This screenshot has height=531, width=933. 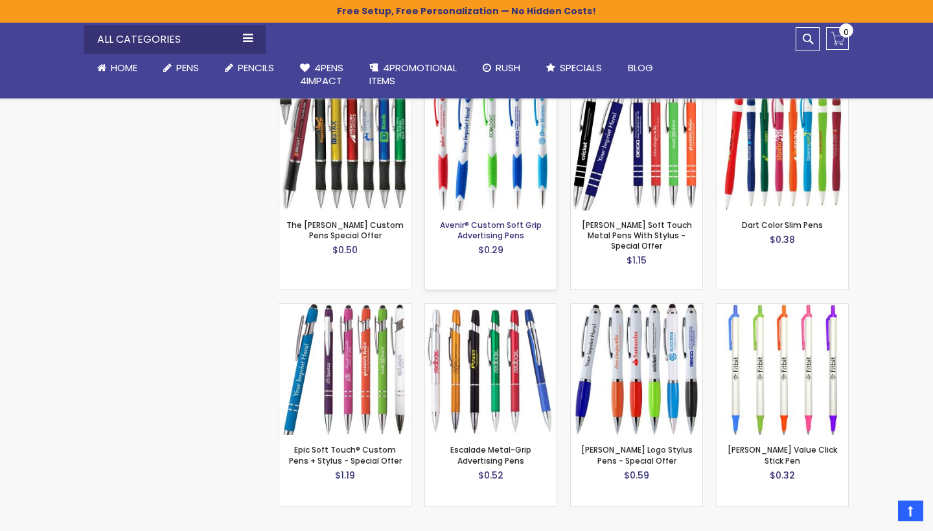 I want to click on img: Epic Soft Touch® Custom Pens + Stylus - Special Offer, so click(x=345, y=369).